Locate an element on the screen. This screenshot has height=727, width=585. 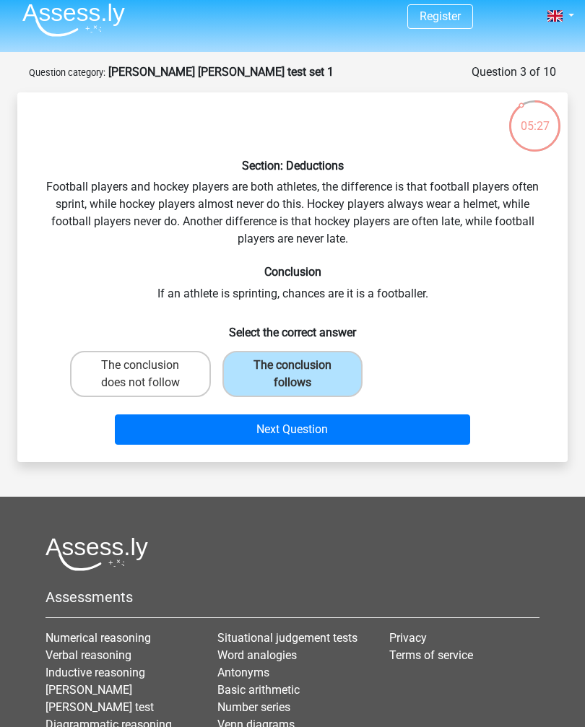
a: Basic arithmetic is located at coordinates (259, 690).